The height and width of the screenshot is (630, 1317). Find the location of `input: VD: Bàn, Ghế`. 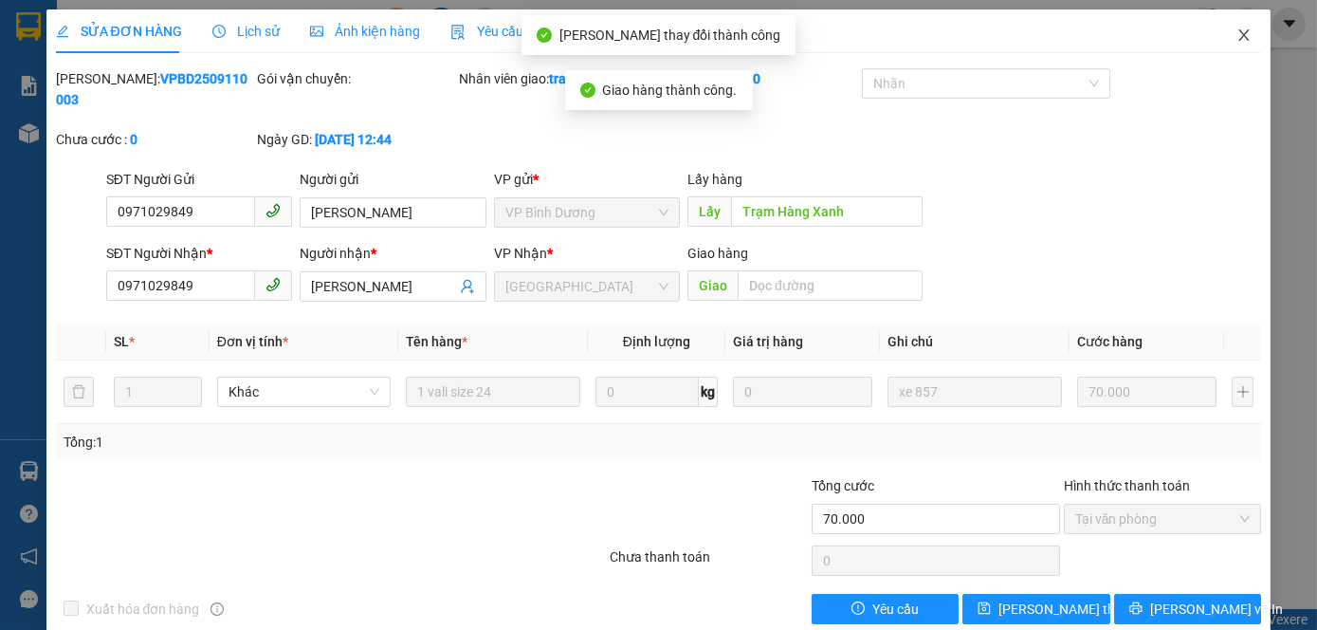

input: VD: Bàn, Ghế is located at coordinates (493, 392).